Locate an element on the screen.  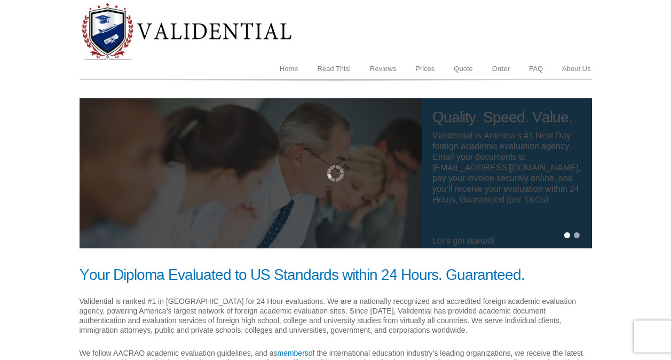
a: members is located at coordinates (293, 353).